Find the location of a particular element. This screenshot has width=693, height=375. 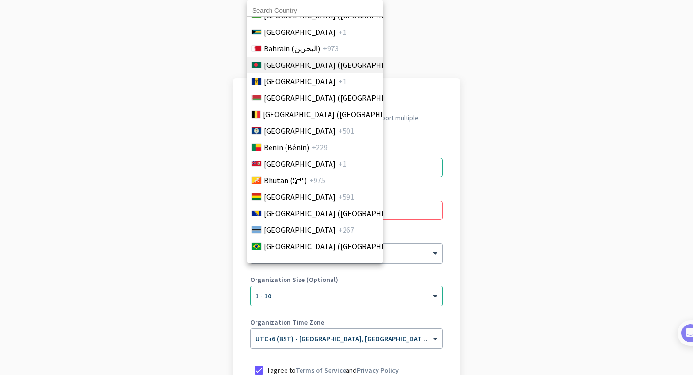

span: +267 is located at coordinates (346, 229).